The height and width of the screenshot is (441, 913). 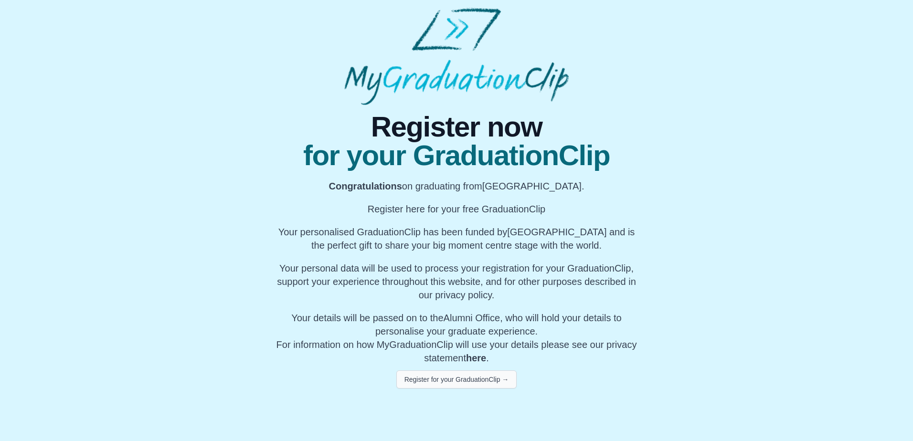 I want to click on span: Register now, so click(x=456, y=127).